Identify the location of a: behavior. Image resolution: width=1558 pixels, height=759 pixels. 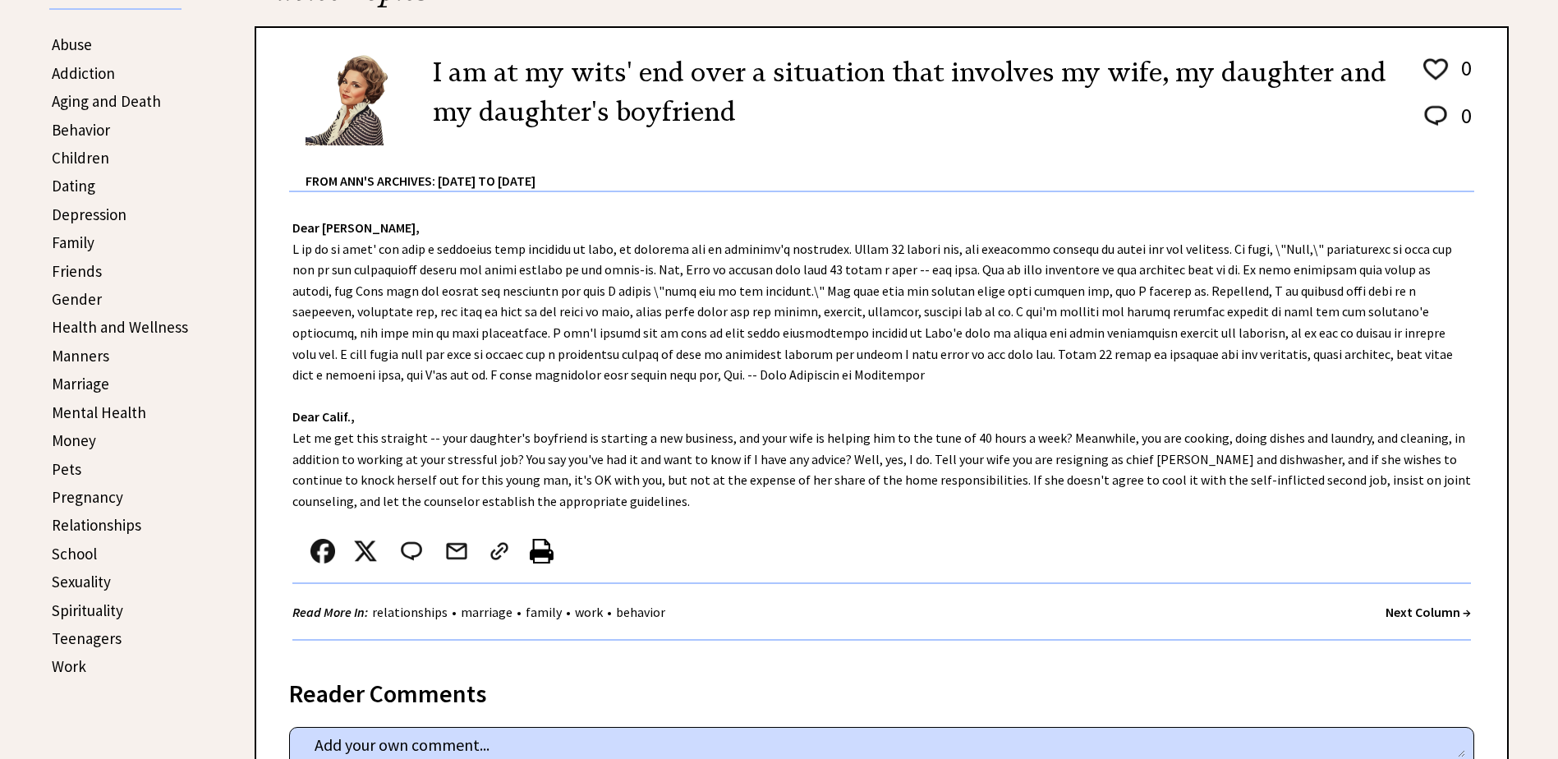
(640, 612).